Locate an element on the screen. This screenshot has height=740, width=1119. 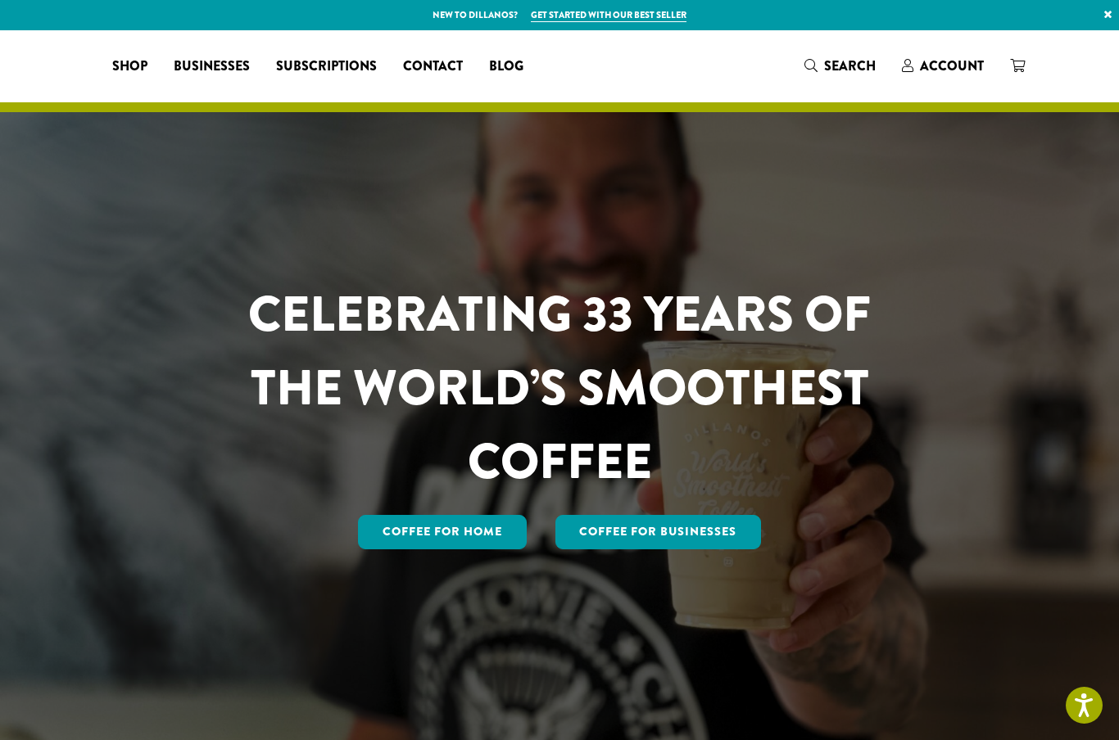
span: Account is located at coordinates (952, 66).